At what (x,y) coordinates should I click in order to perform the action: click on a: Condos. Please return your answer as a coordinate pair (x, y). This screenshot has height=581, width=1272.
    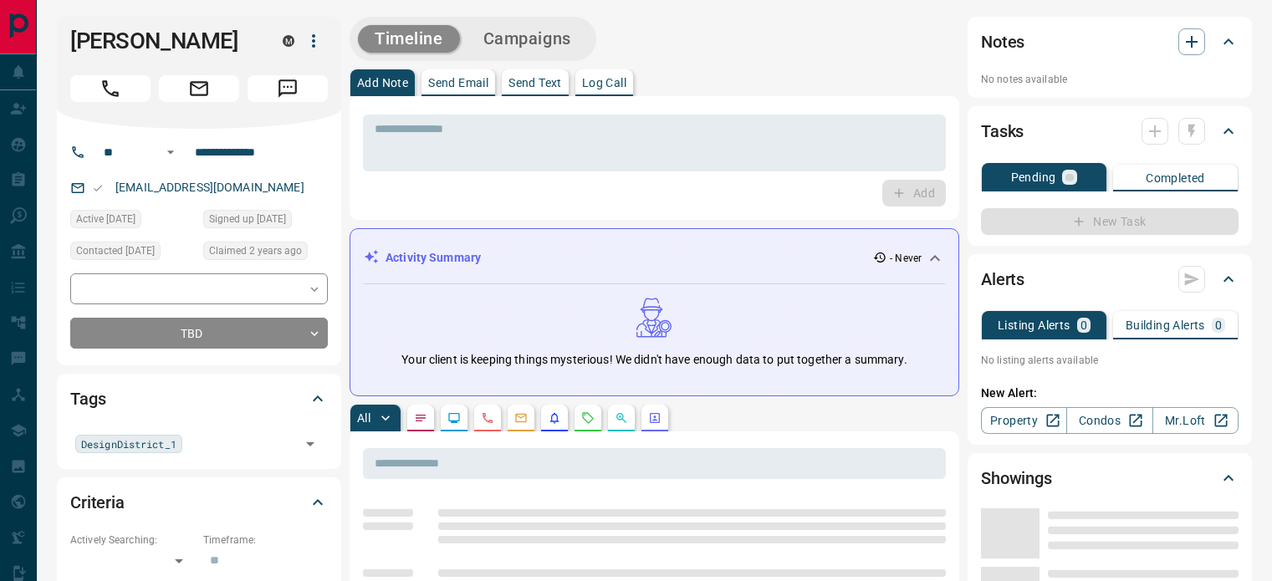
    Looking at the image, I should click on (1109, 421).